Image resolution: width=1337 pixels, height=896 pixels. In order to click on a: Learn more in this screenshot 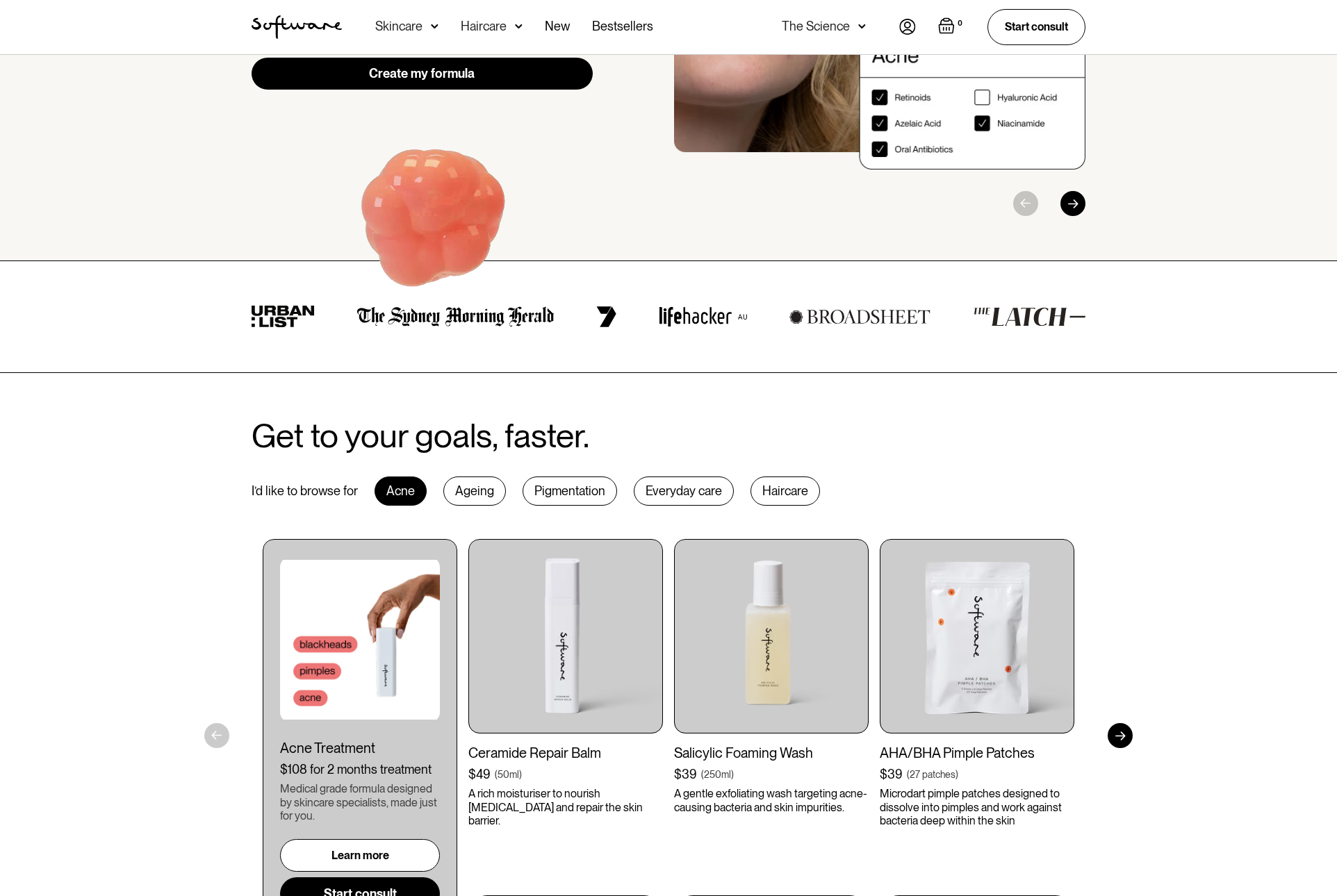, I will do `click(360, 855)`.